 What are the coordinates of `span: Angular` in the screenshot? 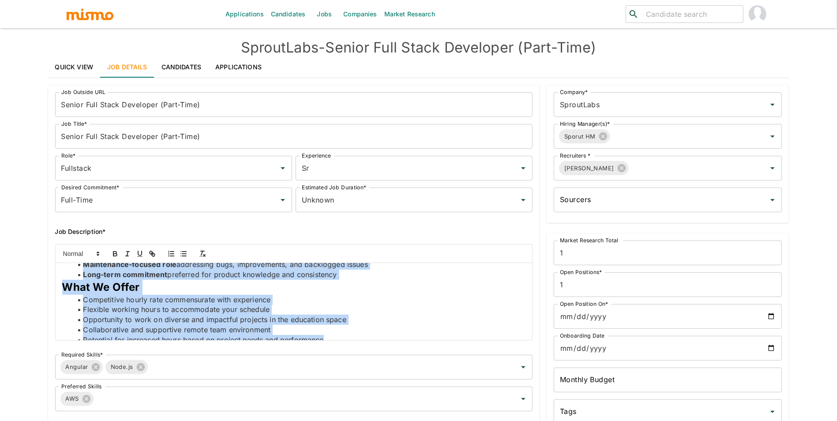 It's located at (77, 367).